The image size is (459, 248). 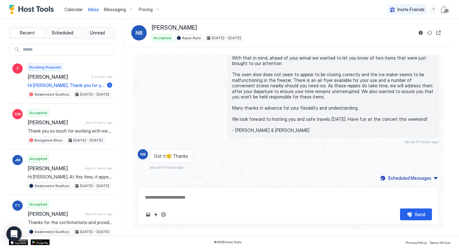 What do you see at coordinates (171, 156) in the screenshot?
I see `span: Got it🙂 Thanks` at bounding box center [171, 156].